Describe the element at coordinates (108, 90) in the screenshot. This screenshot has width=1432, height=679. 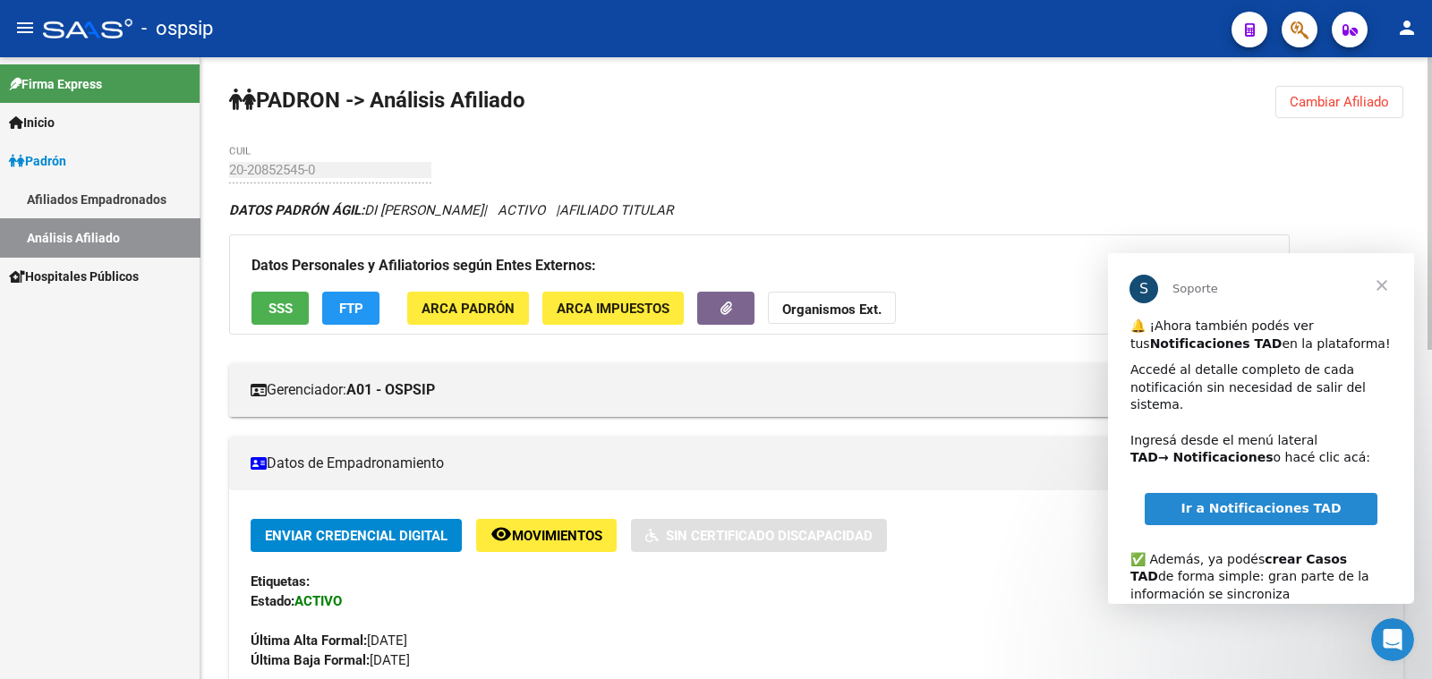
I see `b: Notificaciones TAD` at that location.